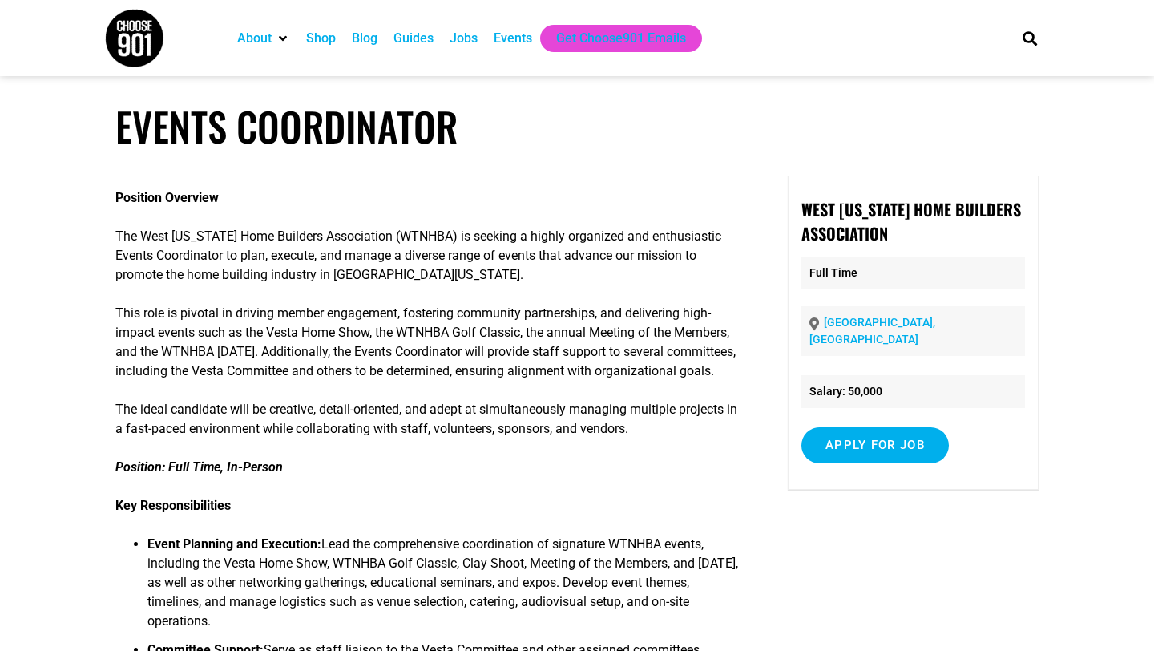  Describe the element at coordinates (612, 38) in the screenshot. I see `nav: Main nav` at that location.